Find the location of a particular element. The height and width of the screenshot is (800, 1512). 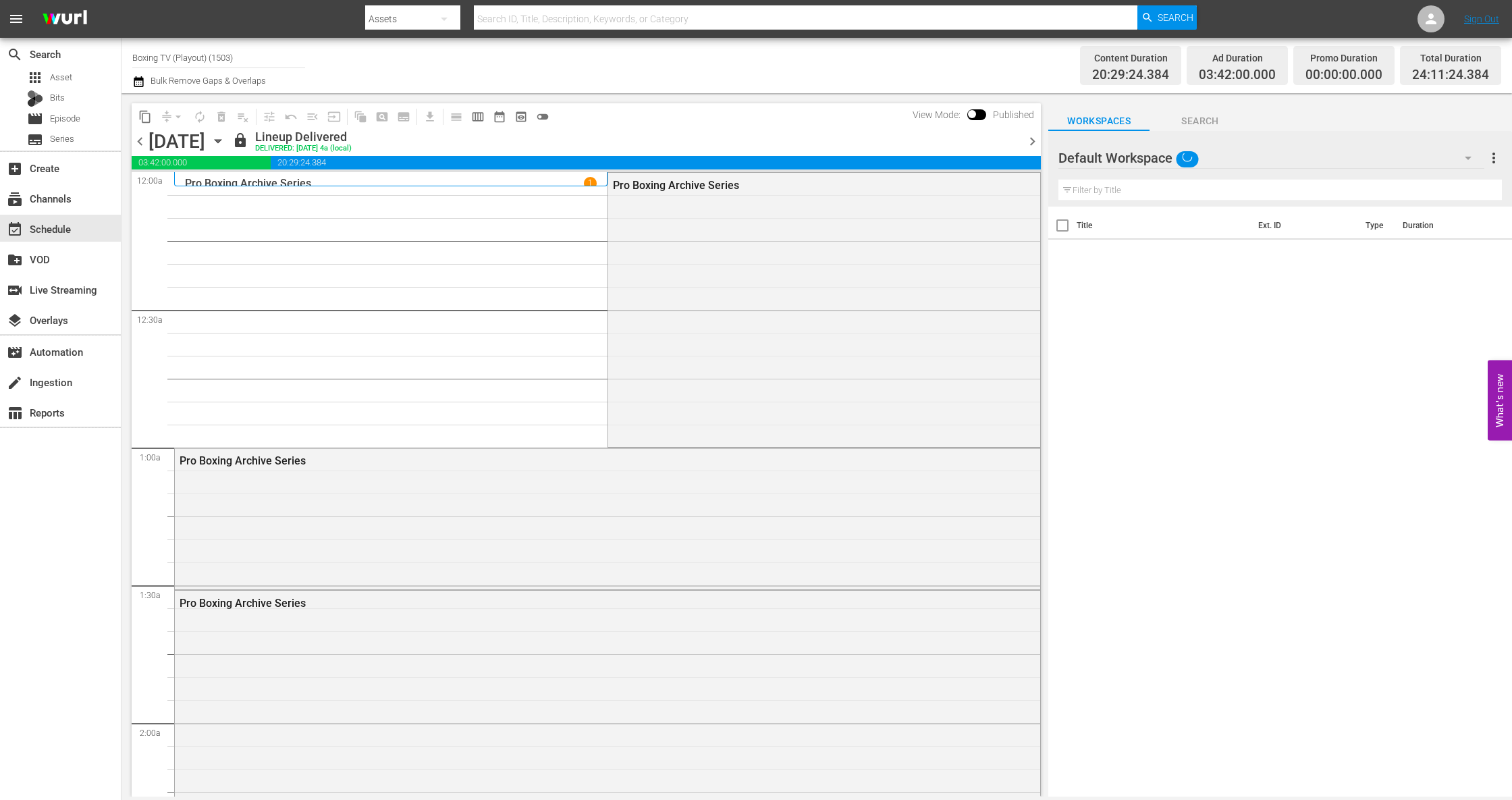

th: Ext. ID is located at coordinates (1303, 226).